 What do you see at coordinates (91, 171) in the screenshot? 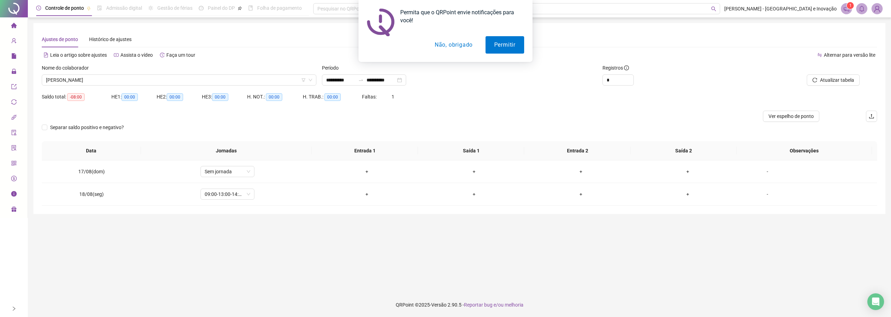
I see `span: 17/08(dom)` at bounding box center [91, 171].